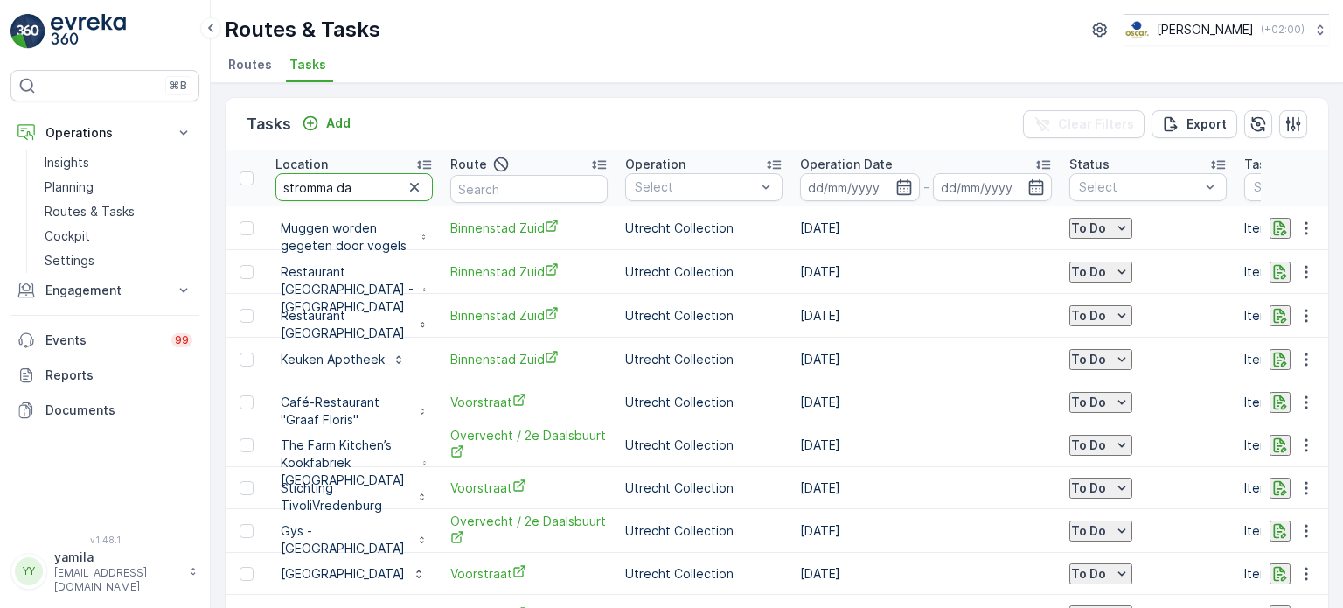  What do you see at coordinates (105, 290) in the screenshot?
I see `button: Engagement` at bounding box center [105, 290].